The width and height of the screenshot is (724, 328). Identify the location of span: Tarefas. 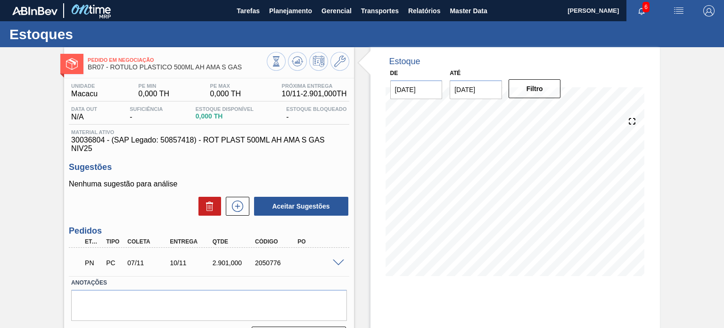
(248, 11).